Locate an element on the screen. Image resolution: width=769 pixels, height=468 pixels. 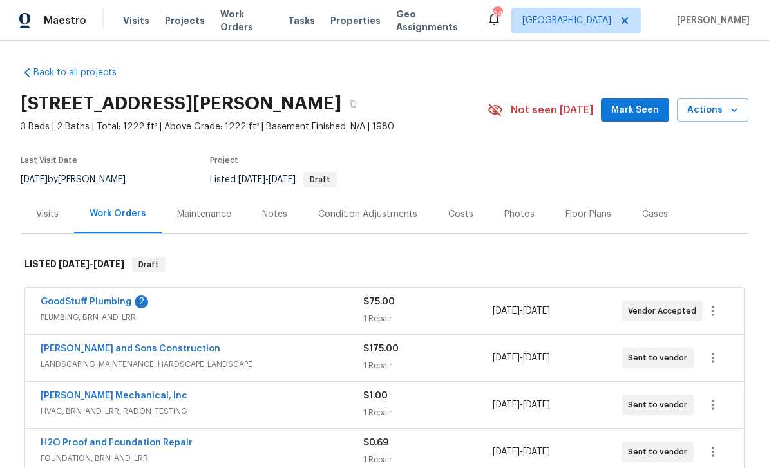
span: LANDSCAPING_MAINTENANCE, HARDSCAPE_LANDSCAPE is located at coordinates (202, 365).